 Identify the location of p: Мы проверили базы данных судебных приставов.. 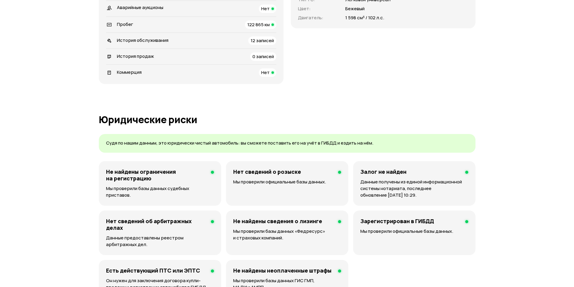
(160, 192).